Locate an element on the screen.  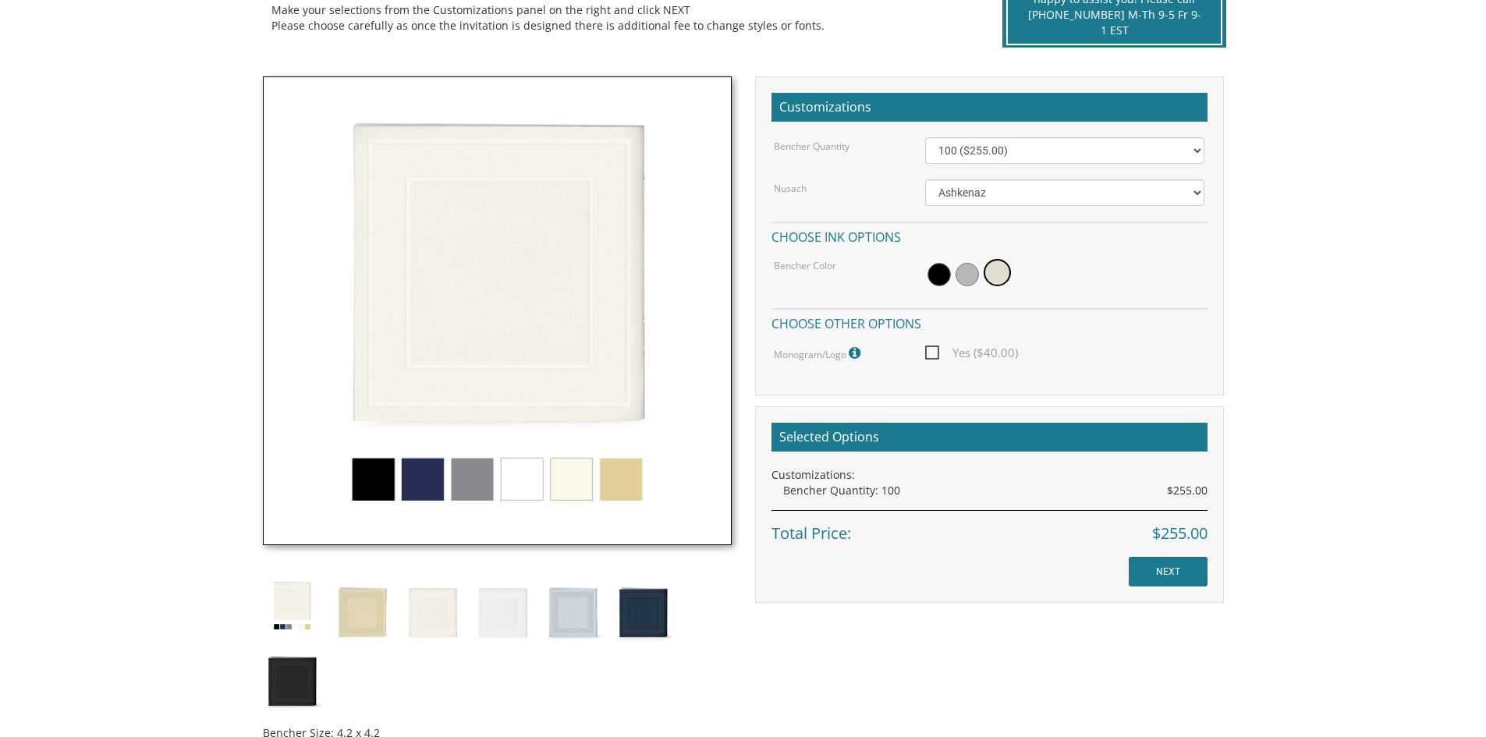
img: almog-lavan.jpg is located at coordinates (502, 611).